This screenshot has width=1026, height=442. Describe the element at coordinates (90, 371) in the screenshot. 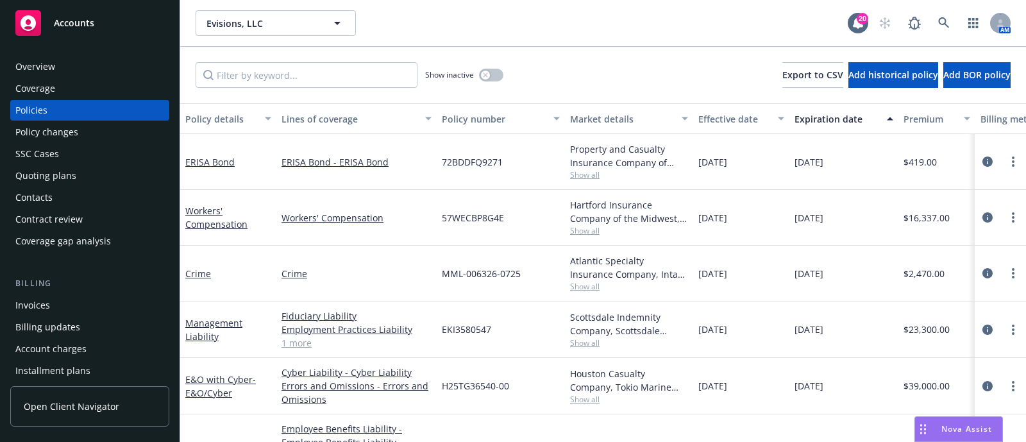

I see `a: Installment plans` at that location.